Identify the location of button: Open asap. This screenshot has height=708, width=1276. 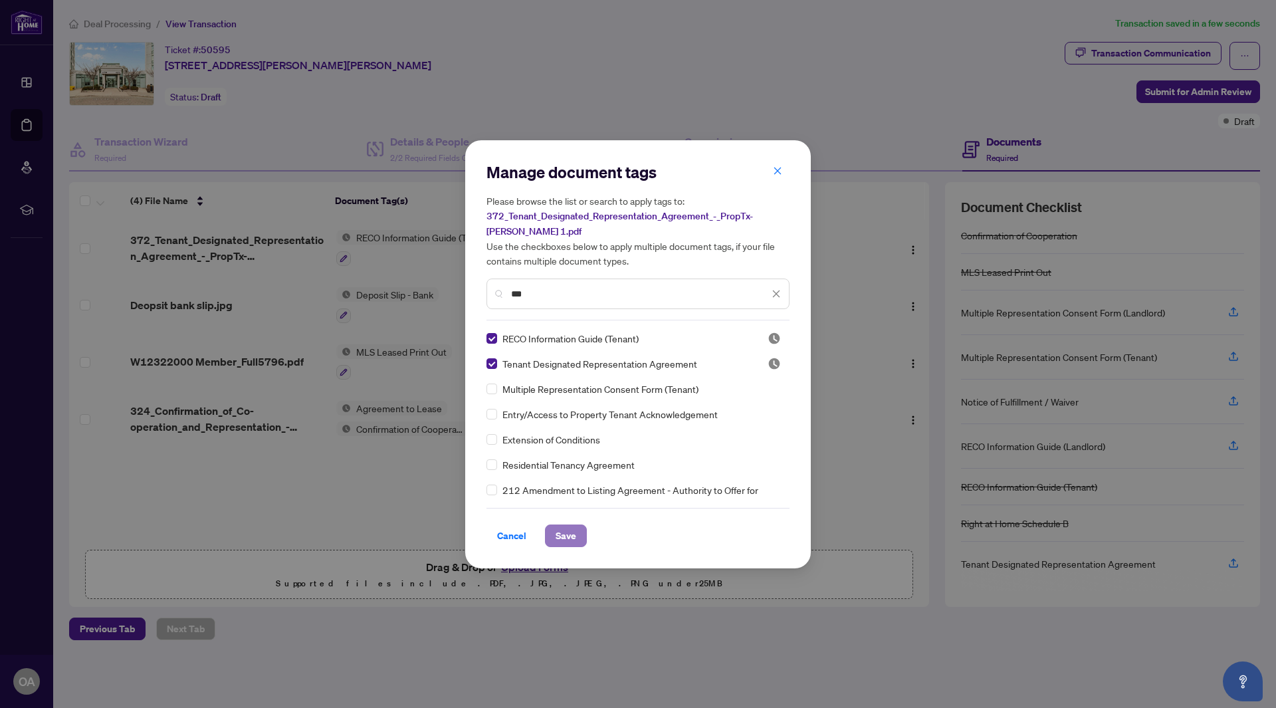
(1243, 681).